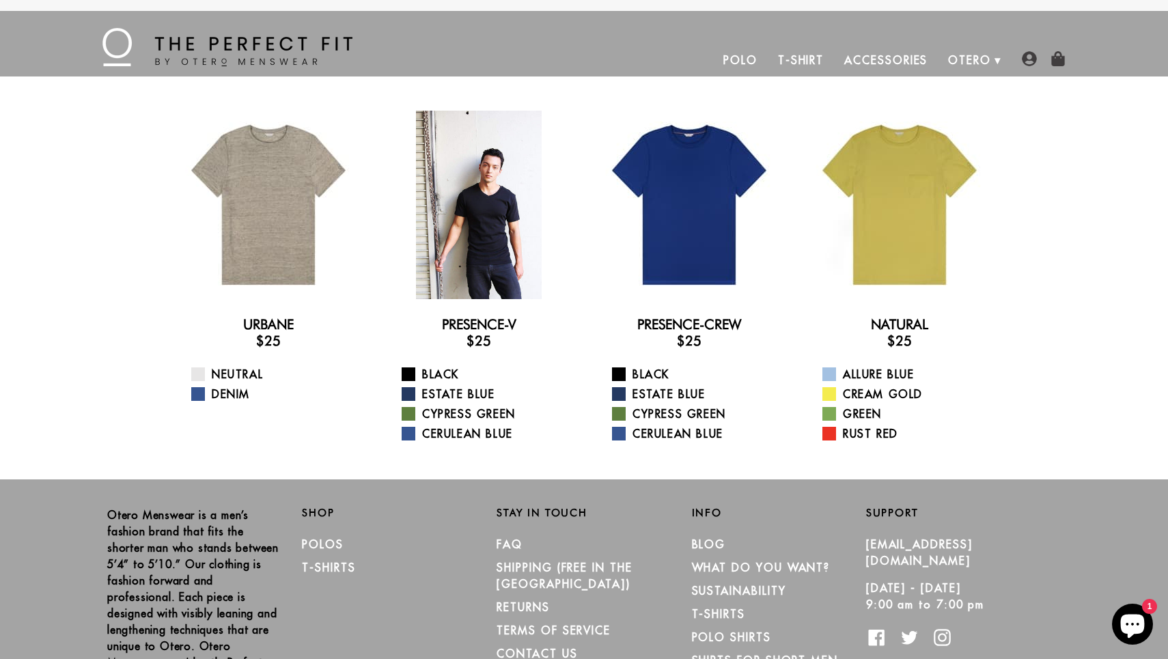 The image size is (1168, 659). I want to click on h2: Support, so click(963, 513).